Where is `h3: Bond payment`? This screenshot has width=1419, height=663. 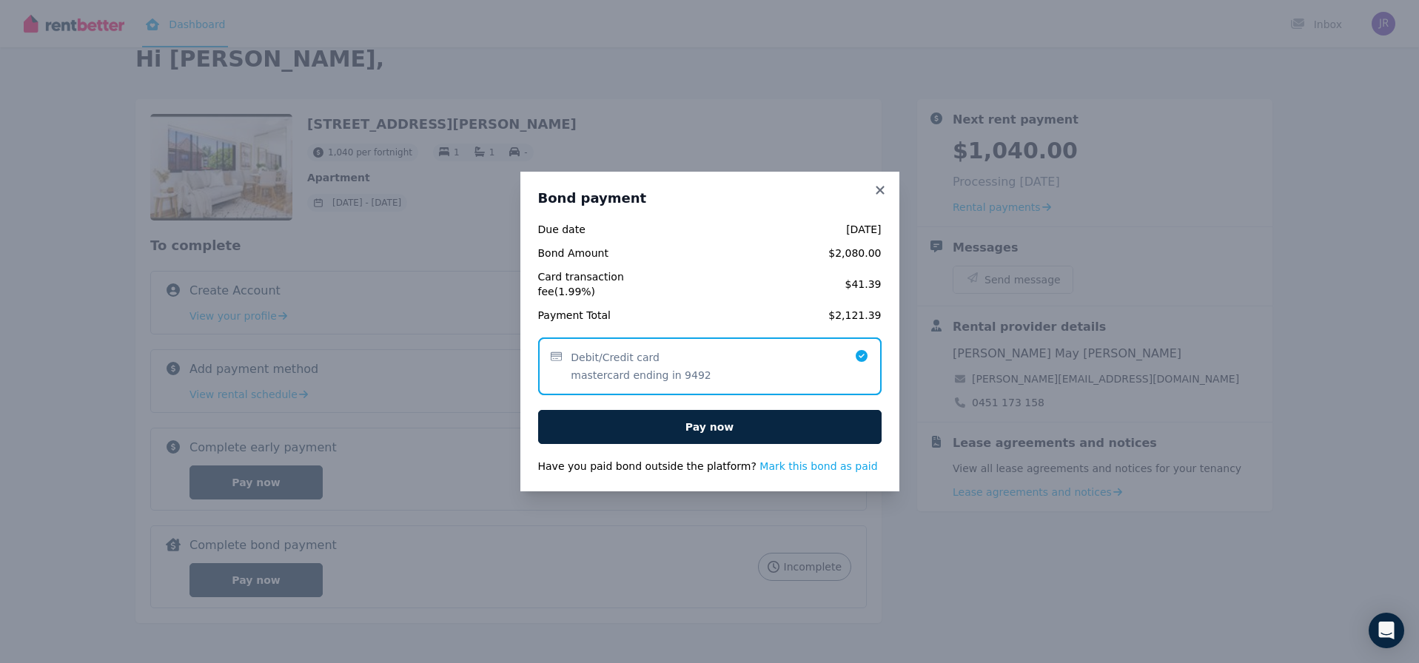 h3: Bond payment is located at coordinates (710, 198).